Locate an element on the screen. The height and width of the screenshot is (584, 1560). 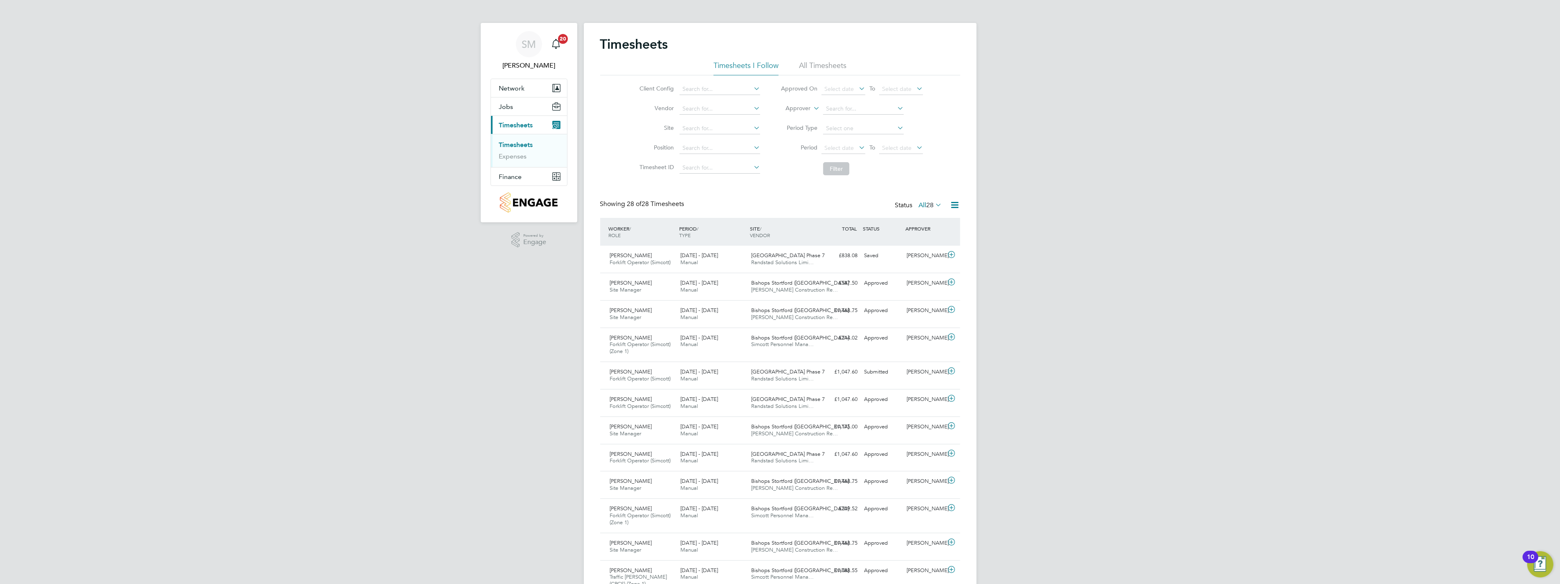
span: TYPE is located at coordinates (685, 235).